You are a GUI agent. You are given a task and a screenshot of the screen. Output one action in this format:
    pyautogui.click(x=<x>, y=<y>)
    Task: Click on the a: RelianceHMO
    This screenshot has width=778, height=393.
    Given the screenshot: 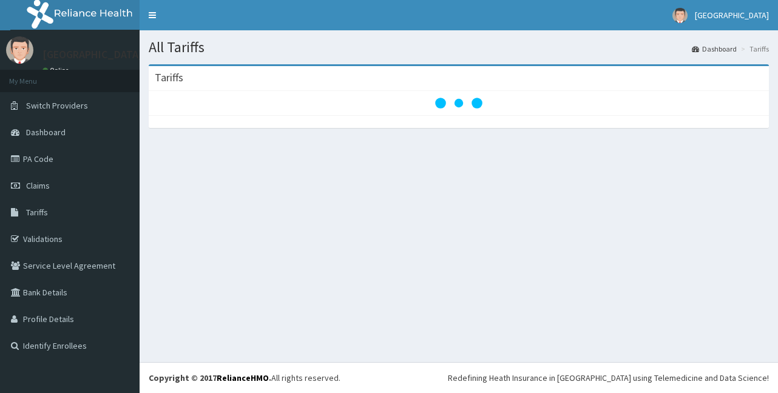 What is the action you would take?
    pyautogui.click(x=243, y=378)
    